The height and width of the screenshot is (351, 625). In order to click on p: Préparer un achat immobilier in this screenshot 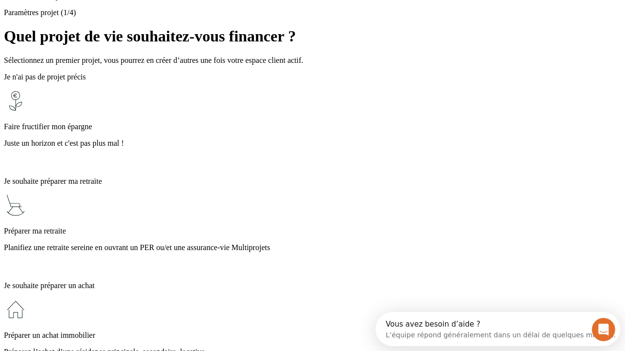, I will do `click(312, 336)`.